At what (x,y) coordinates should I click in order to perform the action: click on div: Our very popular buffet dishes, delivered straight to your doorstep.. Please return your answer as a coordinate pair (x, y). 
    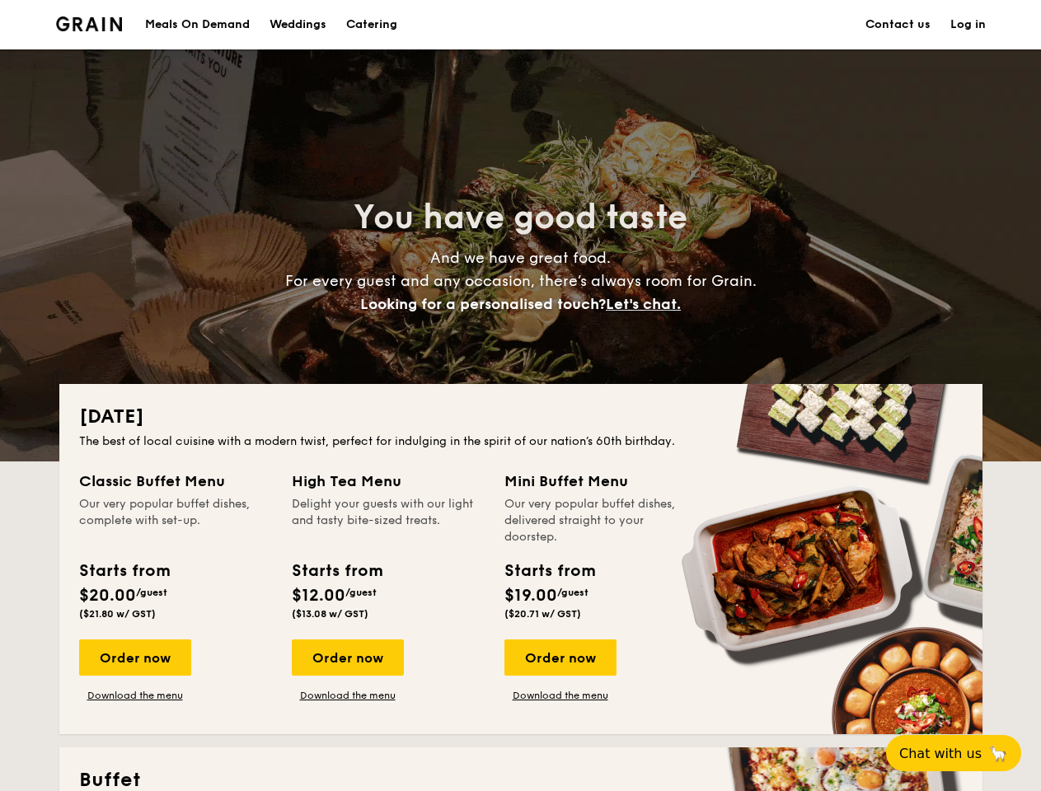
    Looking at the image, I should click on (601, 521).